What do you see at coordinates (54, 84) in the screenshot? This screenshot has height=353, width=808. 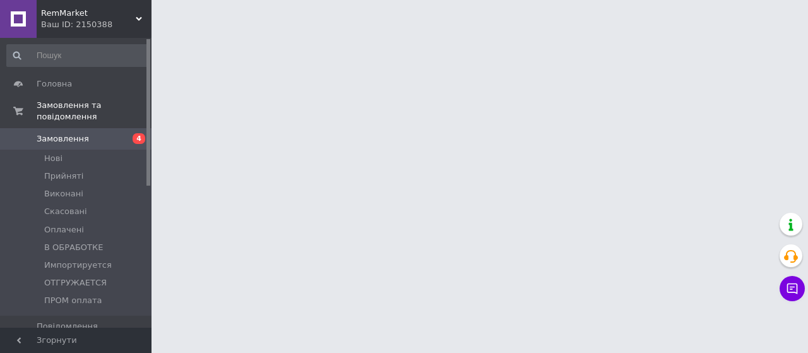 I see `span: Головна` at bounding box center [54, 84].